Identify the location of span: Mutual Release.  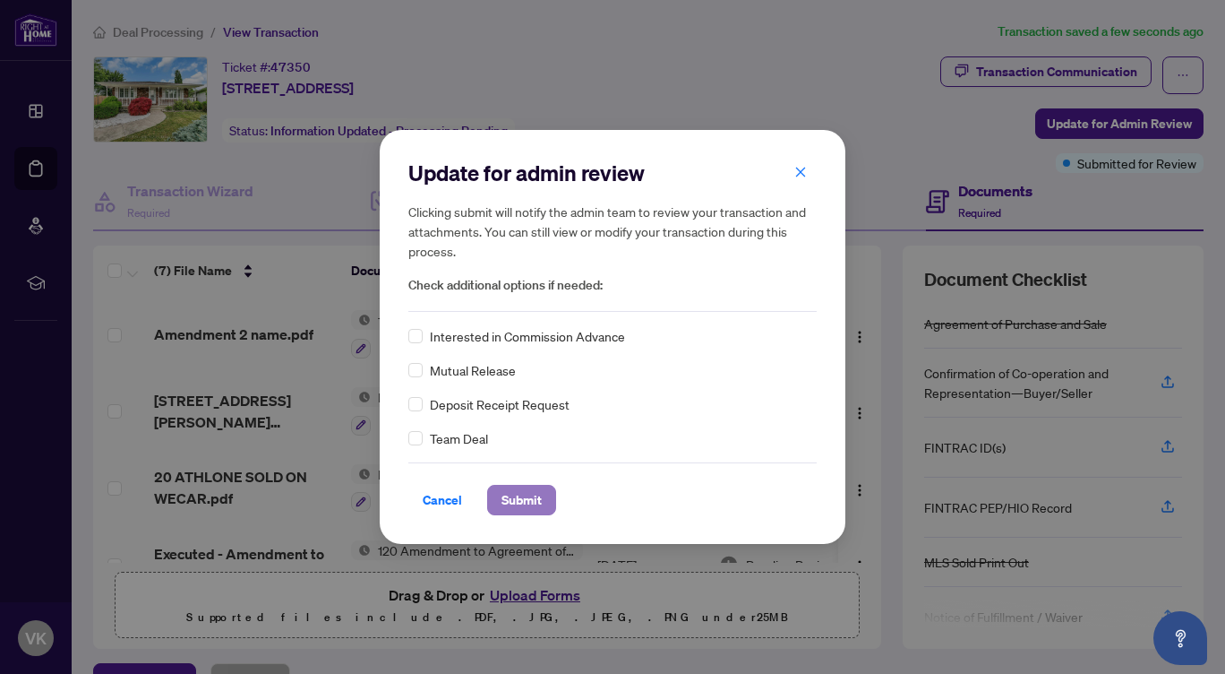
(473, 370).